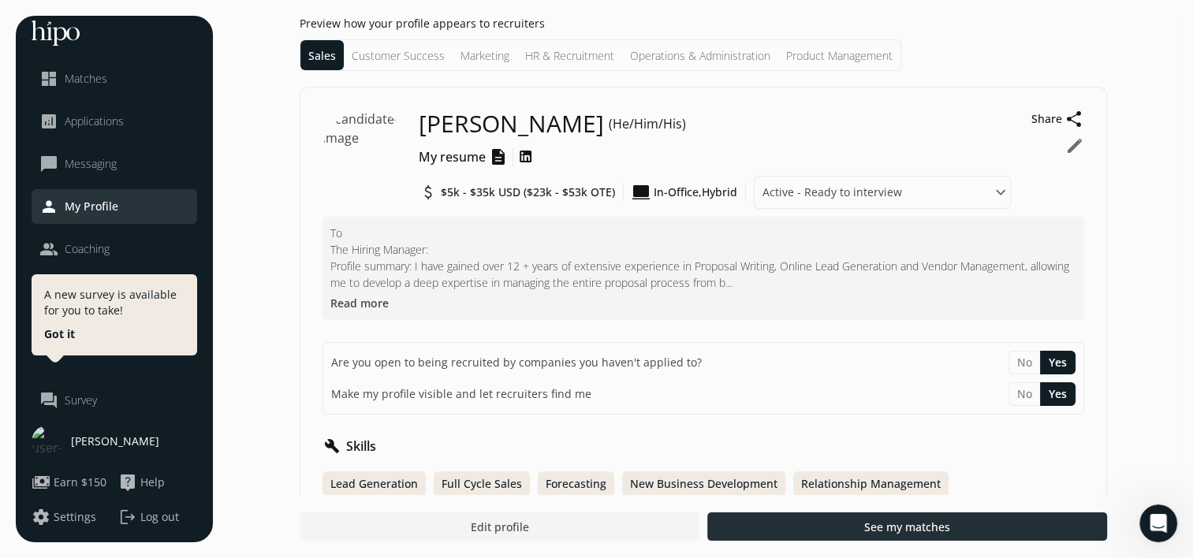 Image resolution: width=1193 pixels, height=558 pixels. I want to click on h1: Preview how your profile appears to recruiters, so click(703, 24).